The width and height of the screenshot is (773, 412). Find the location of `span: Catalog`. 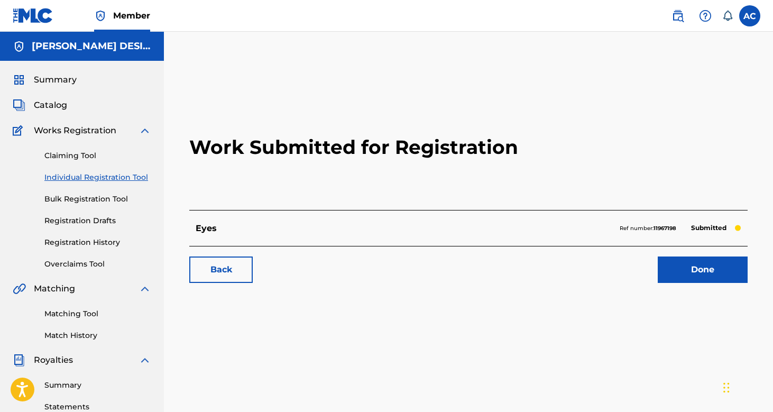

span: Catalog is located at coordinates (50, 105).